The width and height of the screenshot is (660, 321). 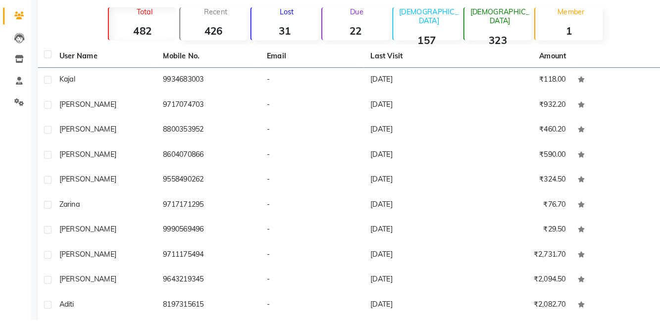 I want to click on td: ₹76.70, so click(x=504, y=210).